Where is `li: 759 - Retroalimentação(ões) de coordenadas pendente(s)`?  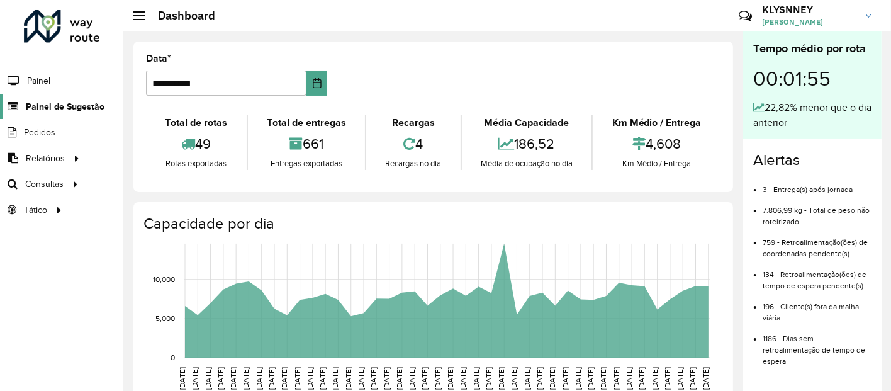
li: 759 - Retroalimentação(ões) de coordenadas pendente(s) is located at coordinates (817, 243).